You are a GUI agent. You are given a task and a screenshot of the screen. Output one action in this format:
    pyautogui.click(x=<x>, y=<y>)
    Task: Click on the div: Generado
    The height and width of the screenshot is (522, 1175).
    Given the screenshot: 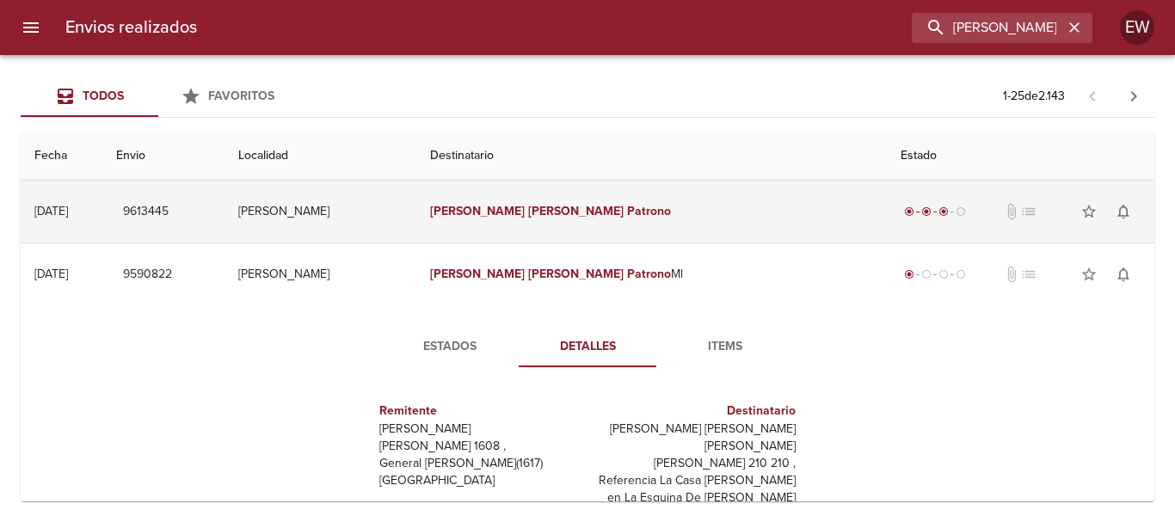 What is the action you would take?
    pyautogui.click(x=935, y=274)
    